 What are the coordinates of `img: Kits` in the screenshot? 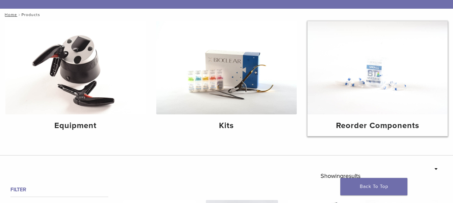 It's located at (226, 68).